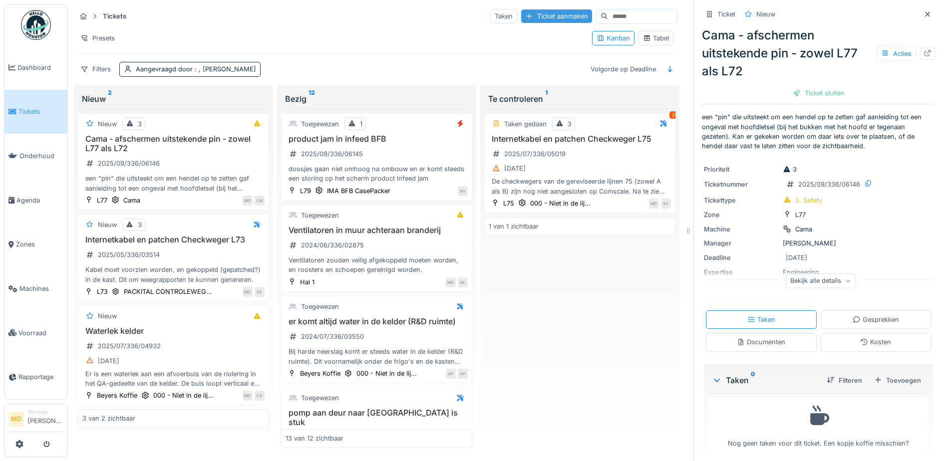 This screenshot has height=461, width=947. What do you see at coordinates (97, 38) in the screenshot?
I see `div: Presets` at bounding box center [97, 38].